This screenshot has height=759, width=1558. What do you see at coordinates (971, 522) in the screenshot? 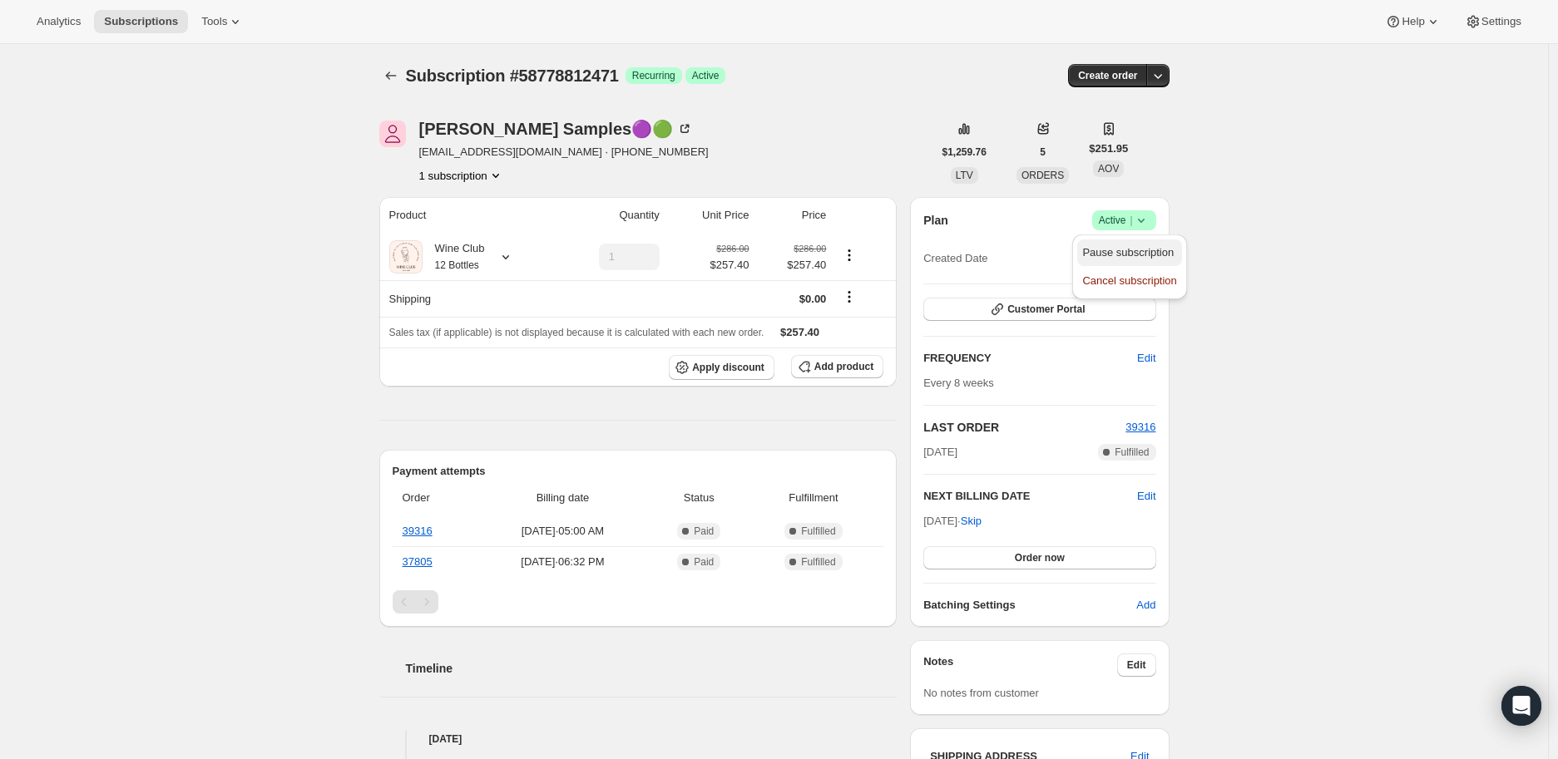
I see `span: Skip` at bounding box center [971, 522].